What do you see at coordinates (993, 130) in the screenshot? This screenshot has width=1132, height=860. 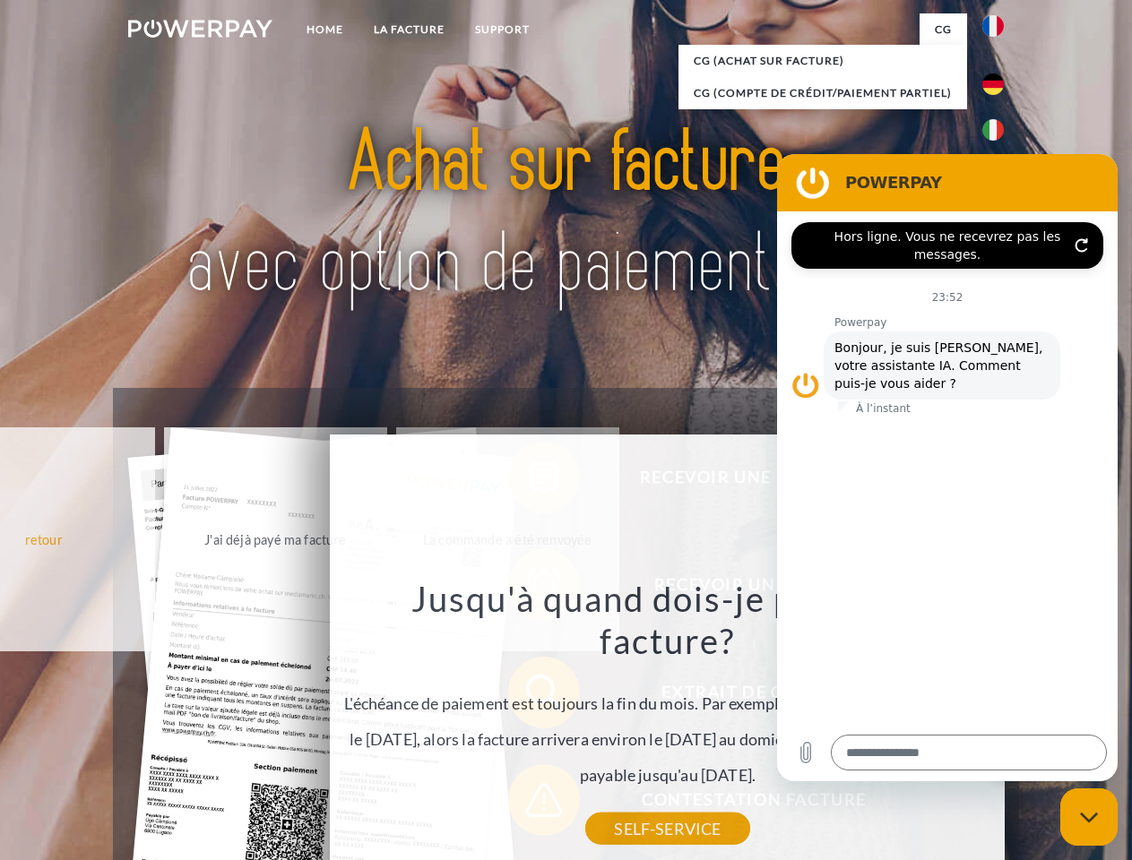 I see `img: it` at bounding box center [993, 130].